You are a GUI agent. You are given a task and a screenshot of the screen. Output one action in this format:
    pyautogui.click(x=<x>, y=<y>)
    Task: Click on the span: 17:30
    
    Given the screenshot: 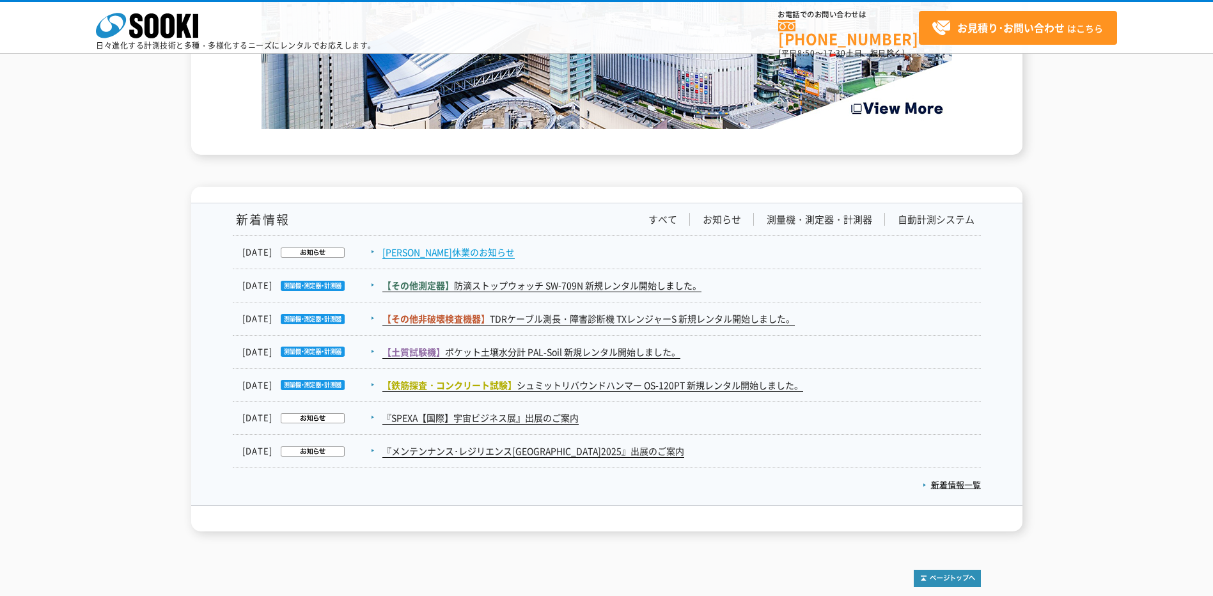 What is the action you would take?
    pyautogui.click(x=835, y=53)
    